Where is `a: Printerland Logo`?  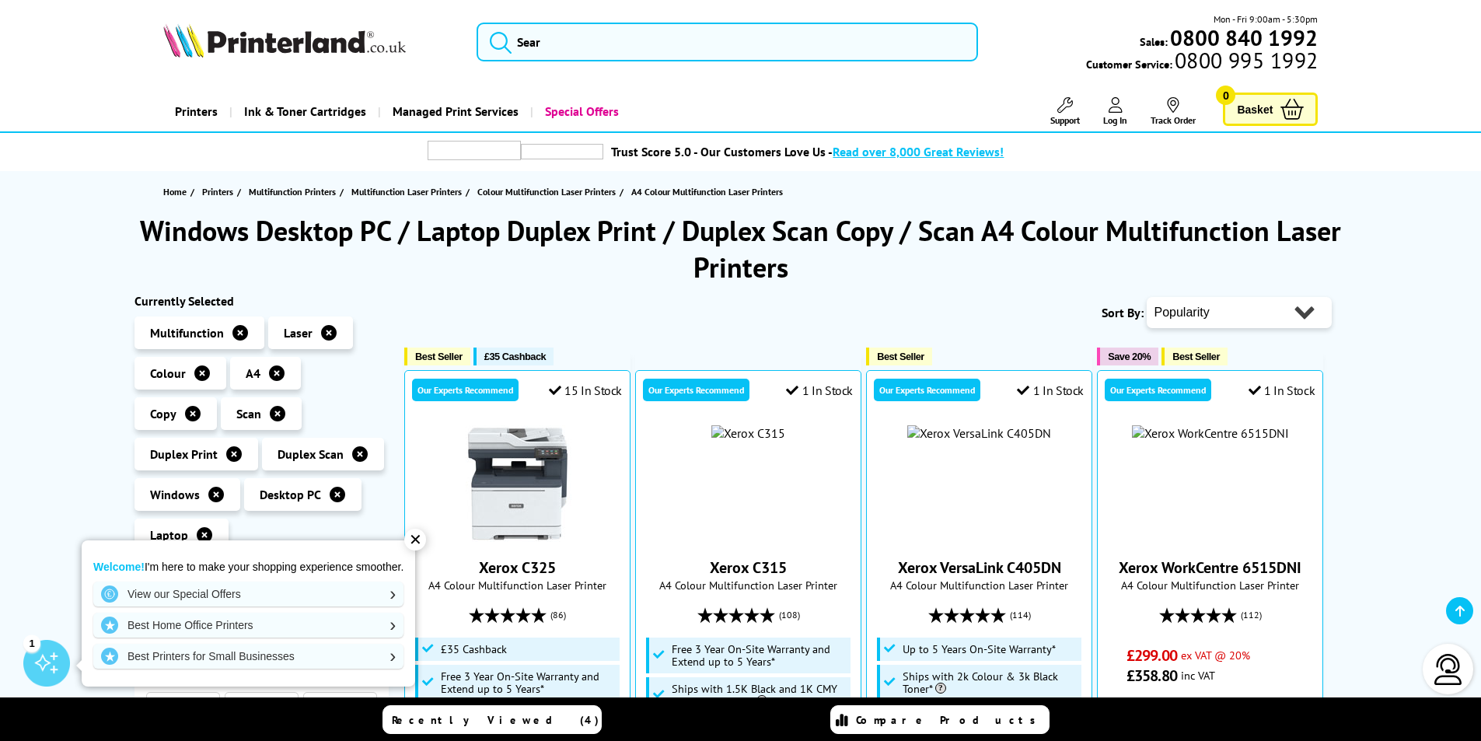 a: Printerland Logo is located at coordinates (310, 42).